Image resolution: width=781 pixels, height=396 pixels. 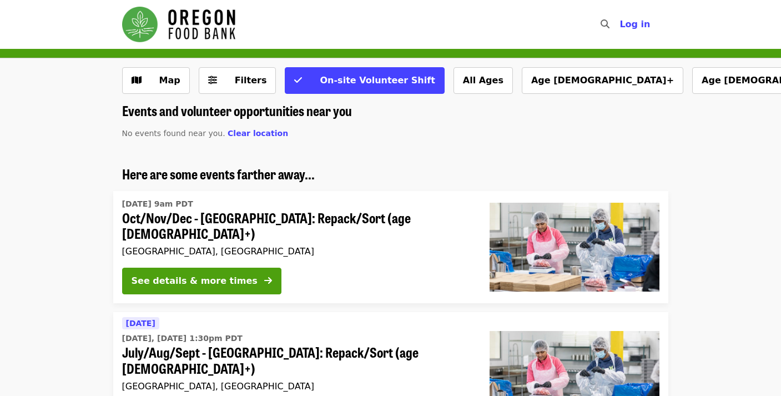 I want to click on i: map icon, so click(x=137, y=80).